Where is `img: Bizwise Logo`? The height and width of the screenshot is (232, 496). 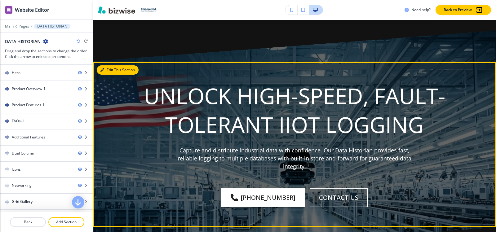 img: Bizwise Logo is located at coordinates (116, 10).